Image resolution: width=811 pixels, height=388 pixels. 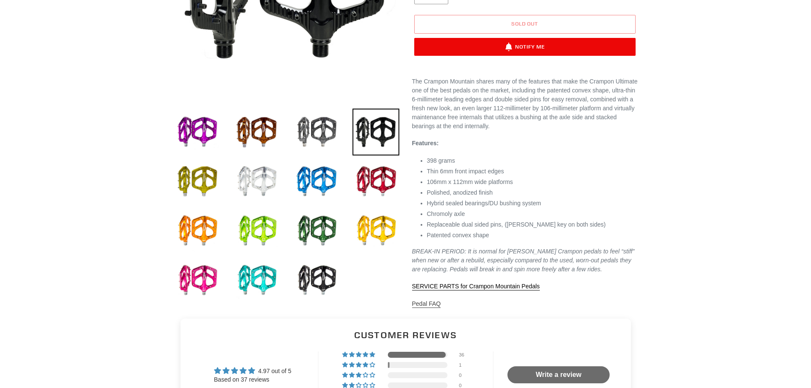 What do you see at coordinates (425, 143) in the screenshot?
I see `strong: Features:` at bounding box center [425, 143].